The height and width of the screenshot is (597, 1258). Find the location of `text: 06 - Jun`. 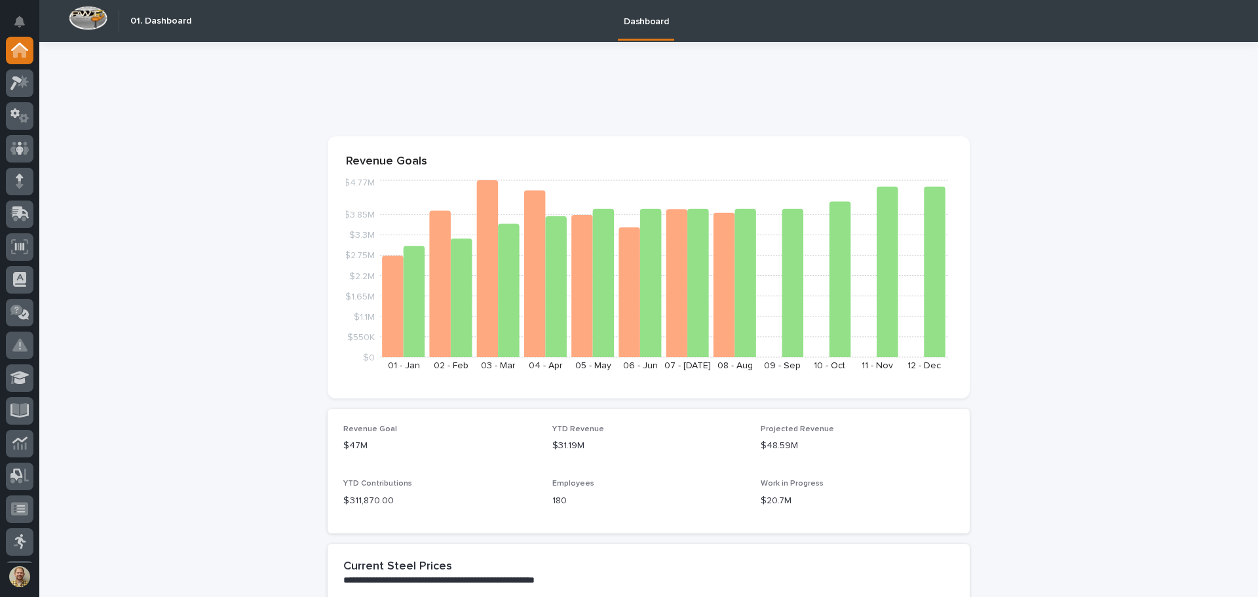

text: 06 - Jun is located at coordinates (640, 366).